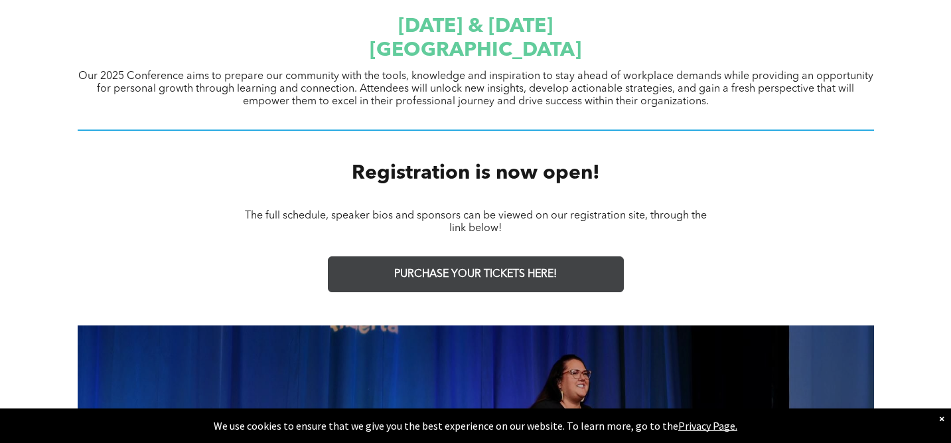 The height and width of the screenshot is (443, 951). Describe the element at coordinates (475, 274) in the screenshot. I see `span: PURCHASE YOUR TICKETS HERE!` at that location.